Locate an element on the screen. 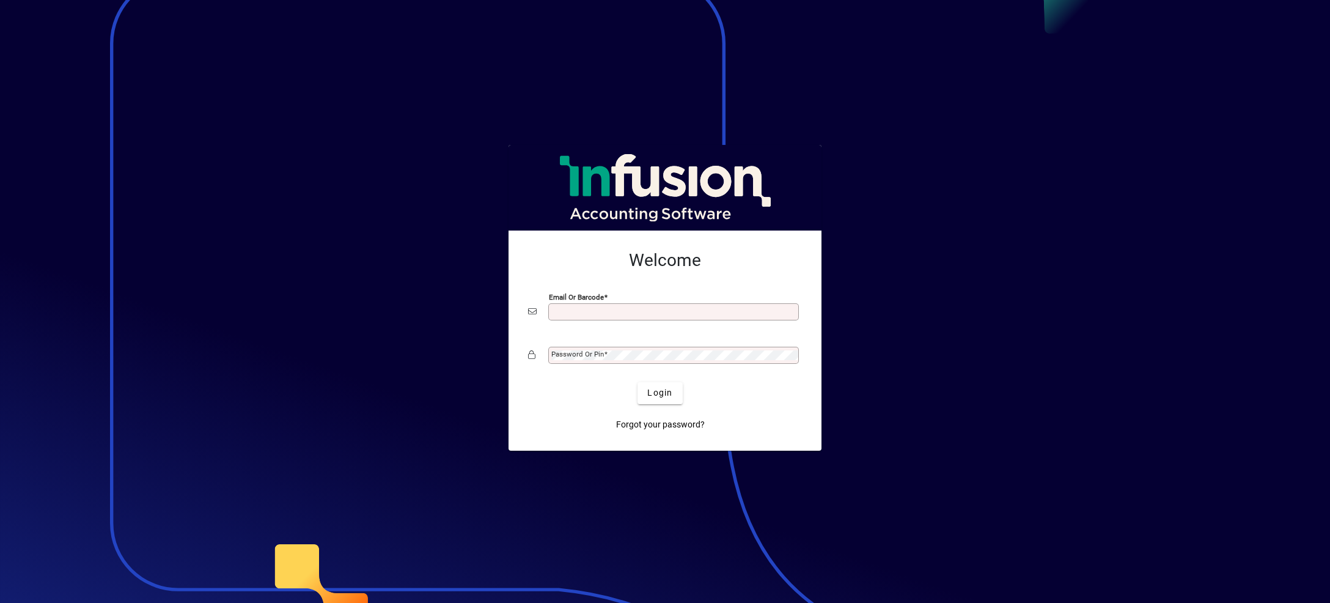 The image size is (1330, 603). mat-label: Password or Pin is located at coordinates (578, 354).